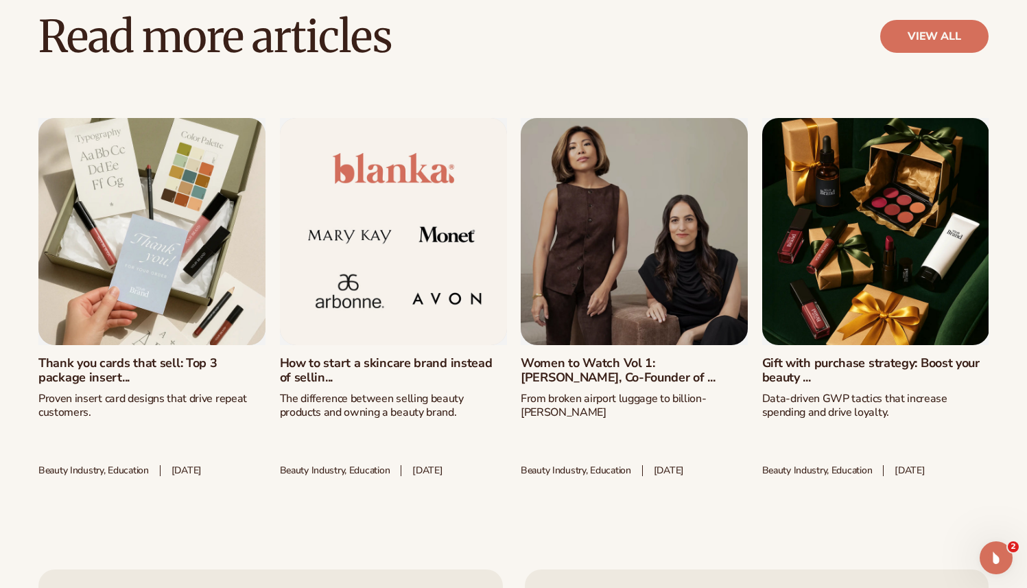 The width and height of the screenshot is (1027, 588). I want to click on a: Thank you cards that sell: Top 3 package insert..., so click(152, 370).